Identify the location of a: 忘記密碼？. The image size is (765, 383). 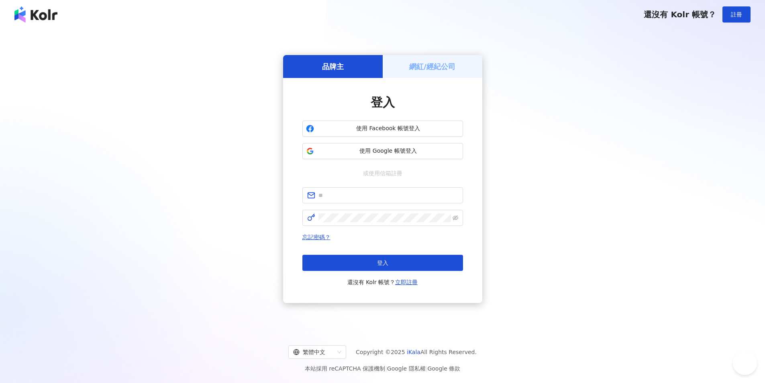
(317, 237).